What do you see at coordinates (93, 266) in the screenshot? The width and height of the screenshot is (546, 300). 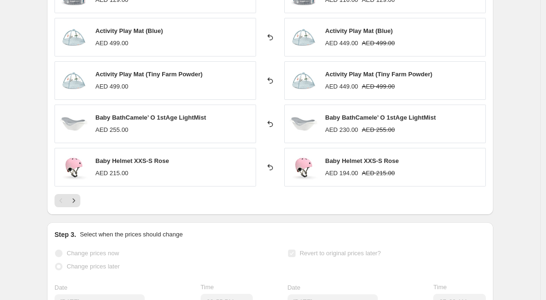 I see `span: Change prices later` at bounding box center [93, 266].